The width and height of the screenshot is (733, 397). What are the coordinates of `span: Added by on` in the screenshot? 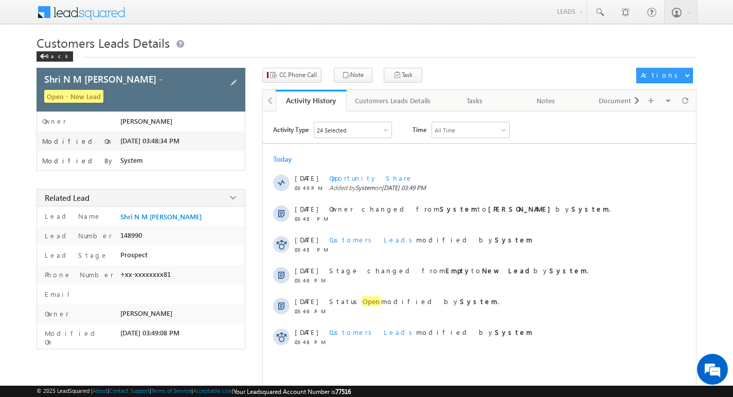 It's located at (498, 188).